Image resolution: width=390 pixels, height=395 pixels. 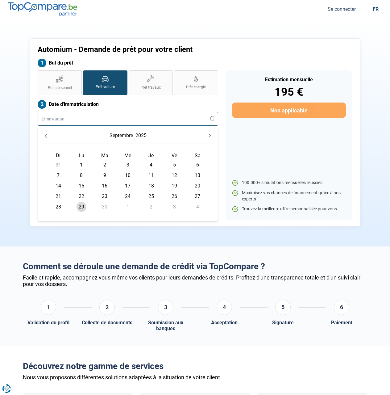 What do you see at coordinates (174, 155) in the screenshot?
I see `span: Ve` at bounding box center [174, 155].